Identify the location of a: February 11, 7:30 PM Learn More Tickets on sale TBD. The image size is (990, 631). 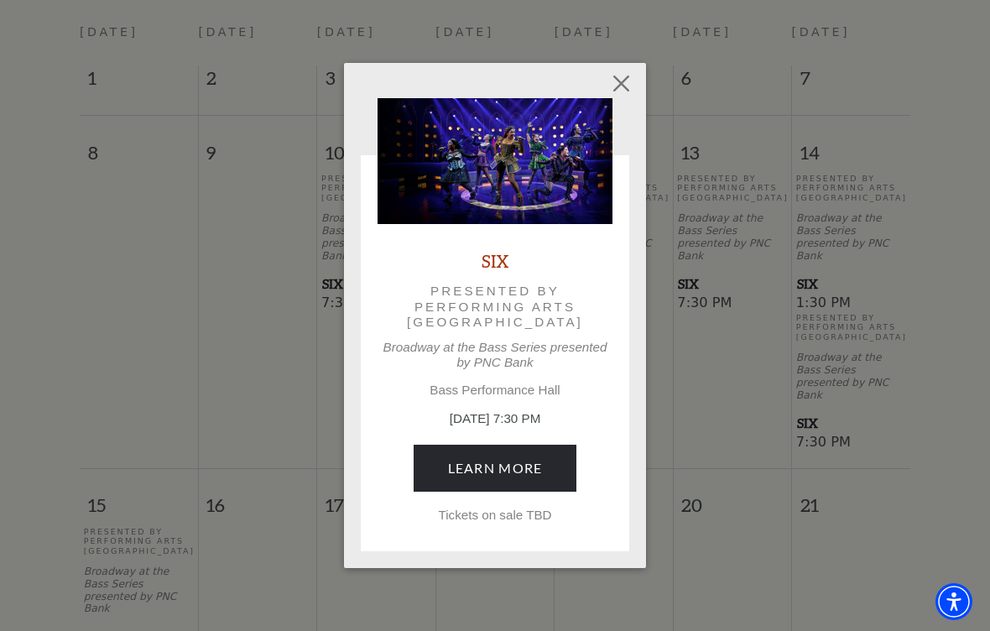
(495, 468).